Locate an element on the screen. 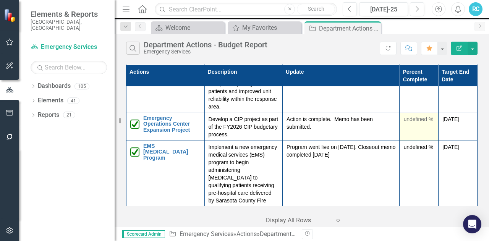 Image resolution: width=489 pixels, height=241 pixels. p: Action is complete. Memo has been submitted. is located at coordinates (341, 123).